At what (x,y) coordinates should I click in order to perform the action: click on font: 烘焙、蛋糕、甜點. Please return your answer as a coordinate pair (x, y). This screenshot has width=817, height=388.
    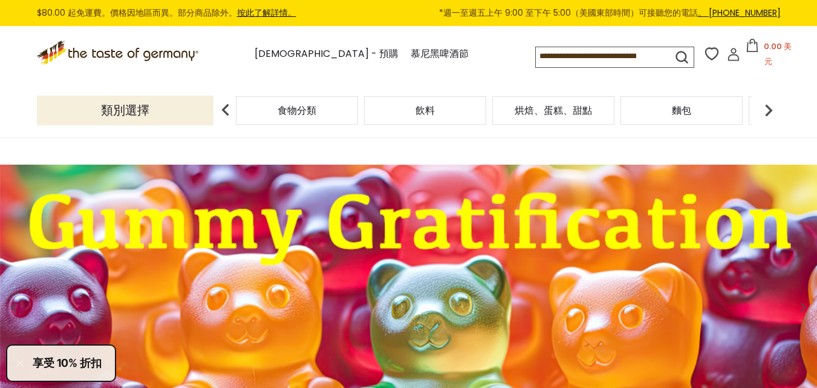
    Looking at the image, I should click on (554, 110).